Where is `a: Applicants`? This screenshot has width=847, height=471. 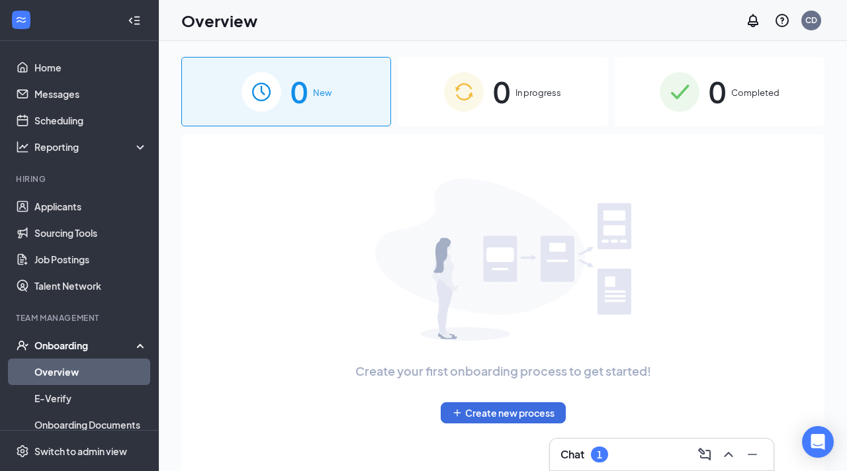 a: Applicants is located at coordinates (91, 206).